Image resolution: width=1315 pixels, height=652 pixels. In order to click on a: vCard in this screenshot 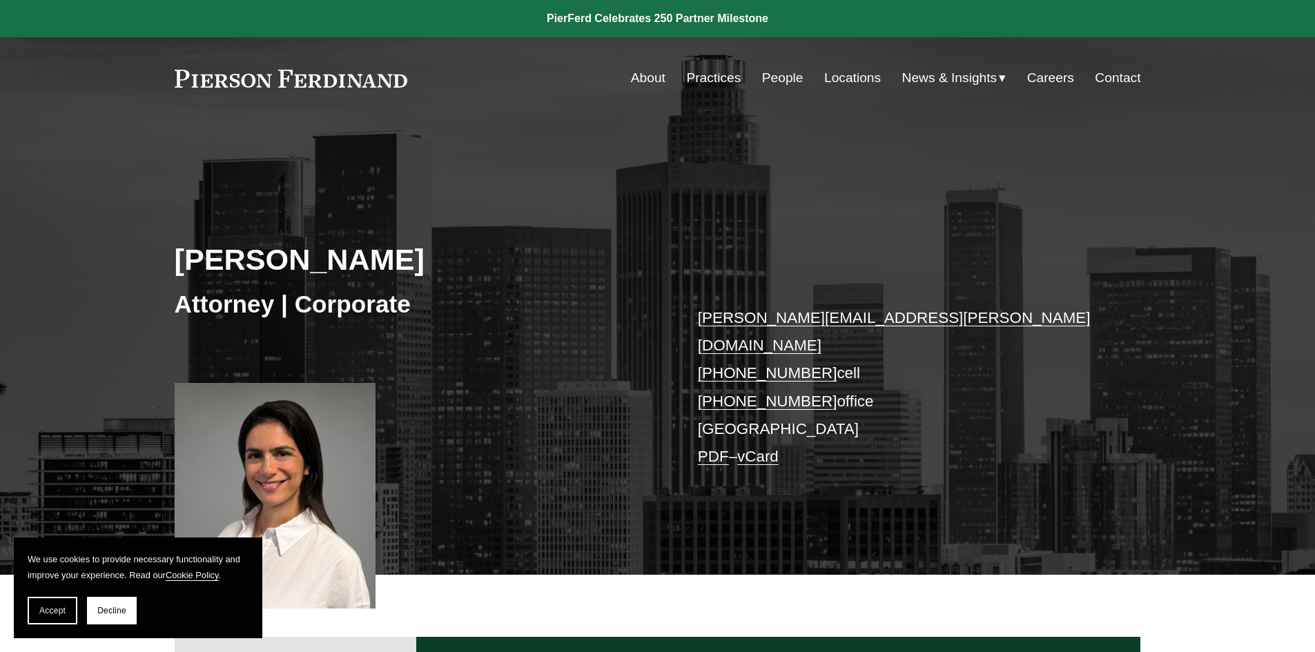, I will do `click(758, 456)`.